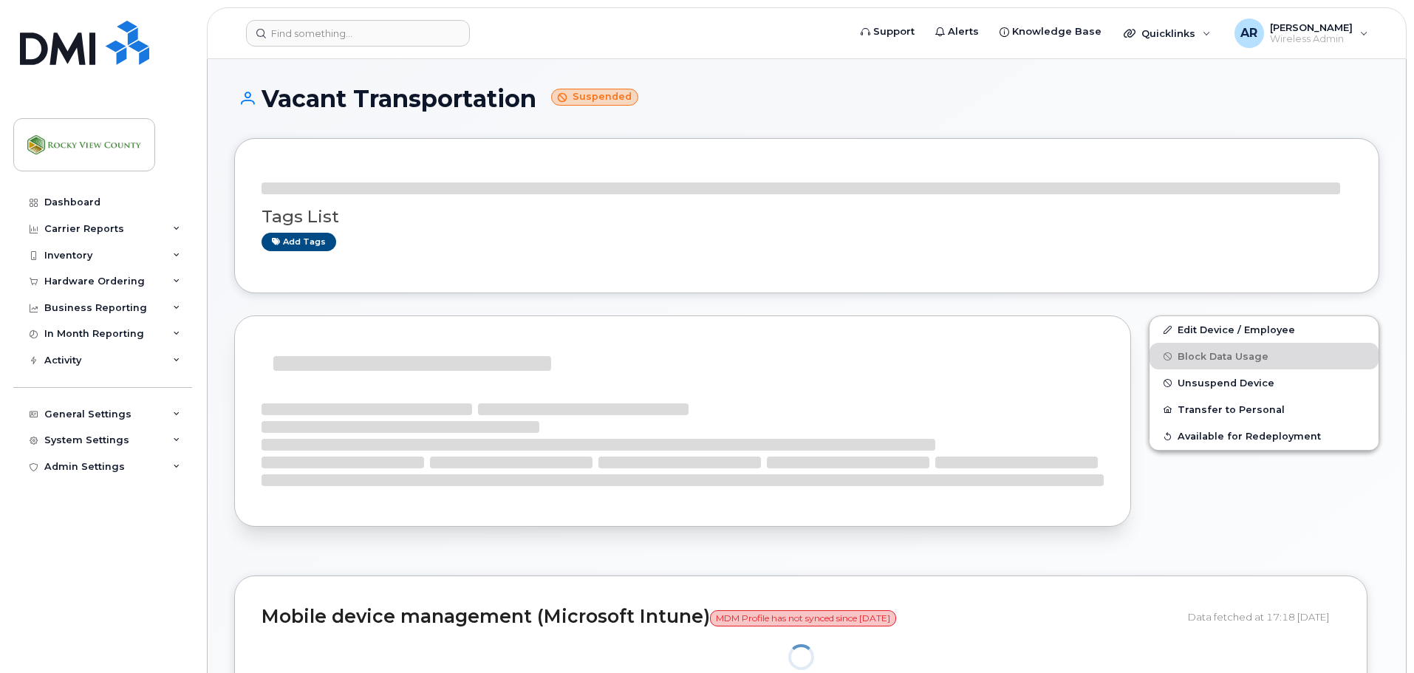 This screenshot has height=673, width=1414. I want to click on small: Suspended, so click(595, 97).